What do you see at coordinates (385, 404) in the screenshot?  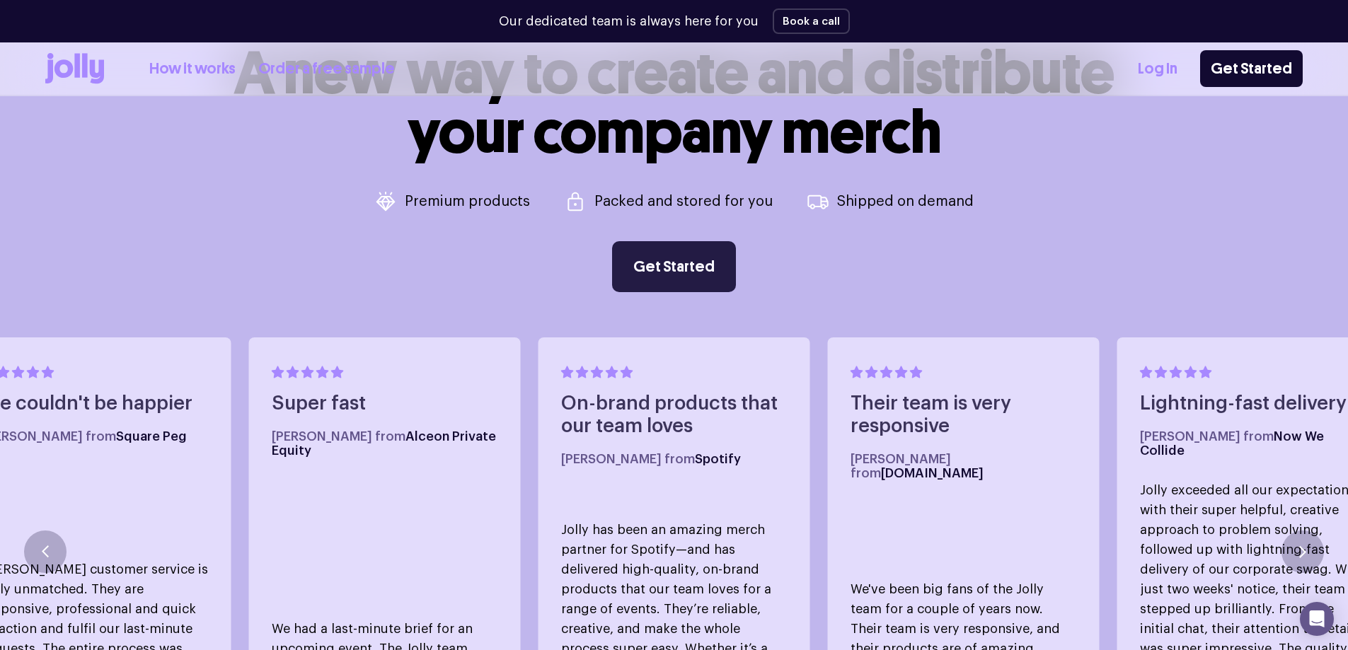 I see `h4: Super fast` at bounding box center [385, 404].